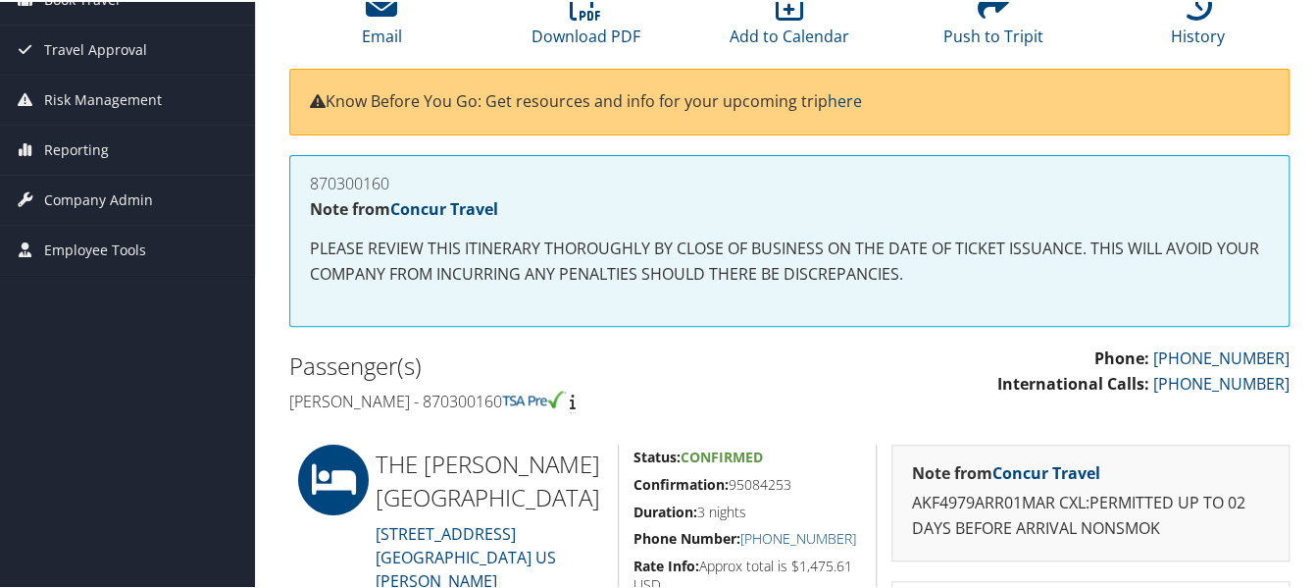 This screenshot has height=588, width=1316. Describe the element at coordinates (790, 181) in the screenshot. I see `h4: 870300160` at that location.